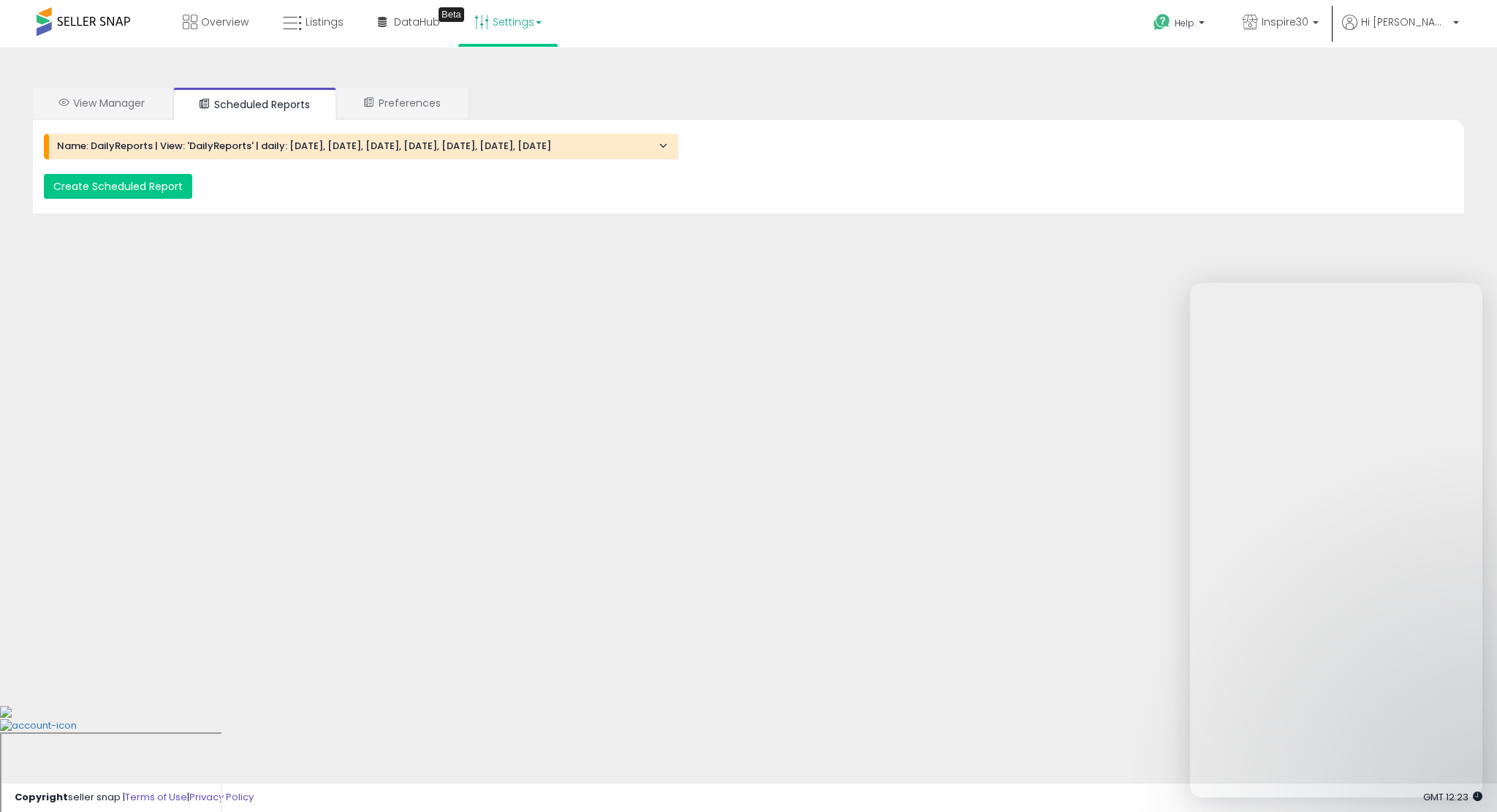 This screenshot has height=812, width=1497. Describe the element at coordinates (118, 187) in the screenshot. I see `button: Create Scheduled Report` at that location.